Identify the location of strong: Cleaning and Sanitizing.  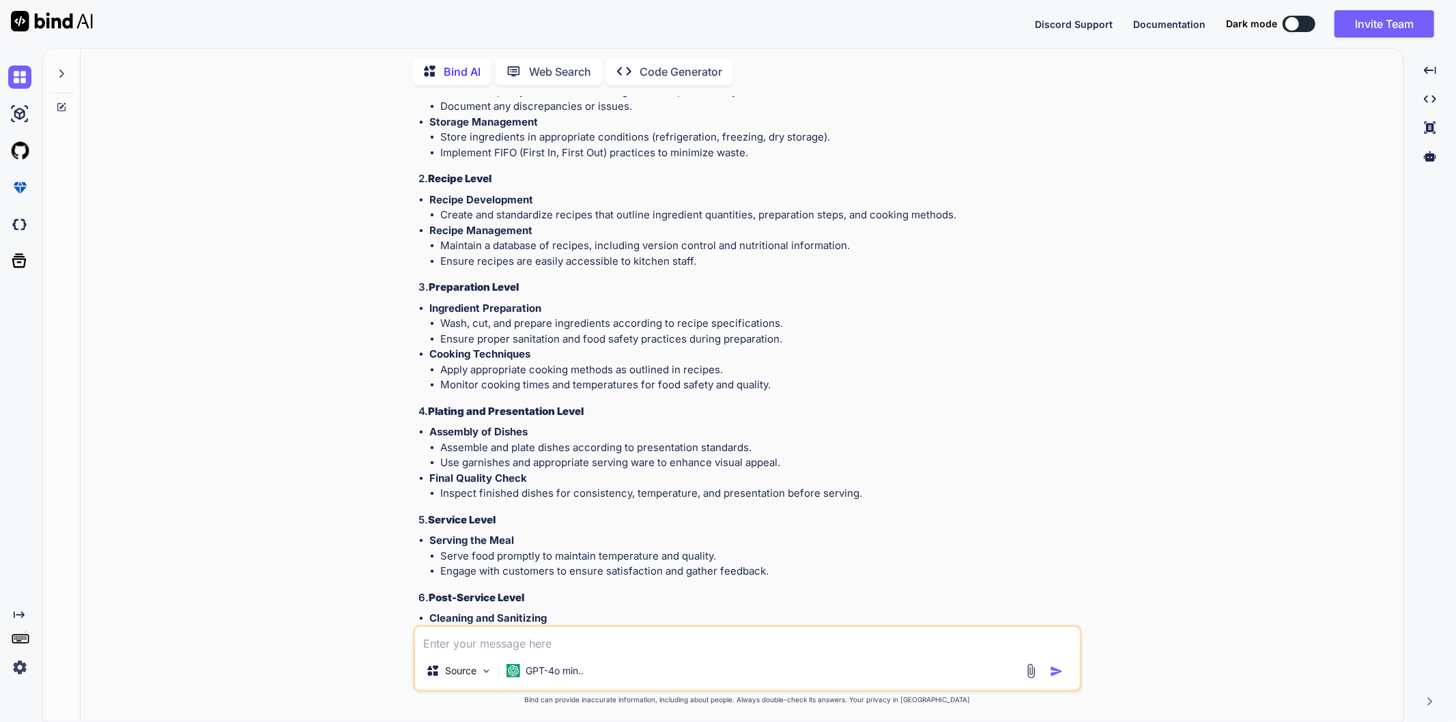
(488, 618).